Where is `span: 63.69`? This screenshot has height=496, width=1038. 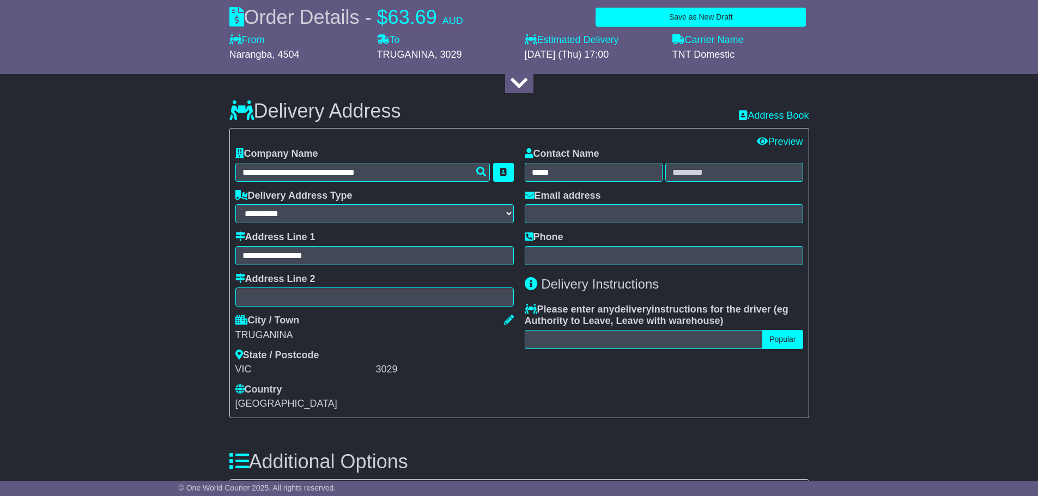
span: 63.69 is located at coordinates (412, 17).